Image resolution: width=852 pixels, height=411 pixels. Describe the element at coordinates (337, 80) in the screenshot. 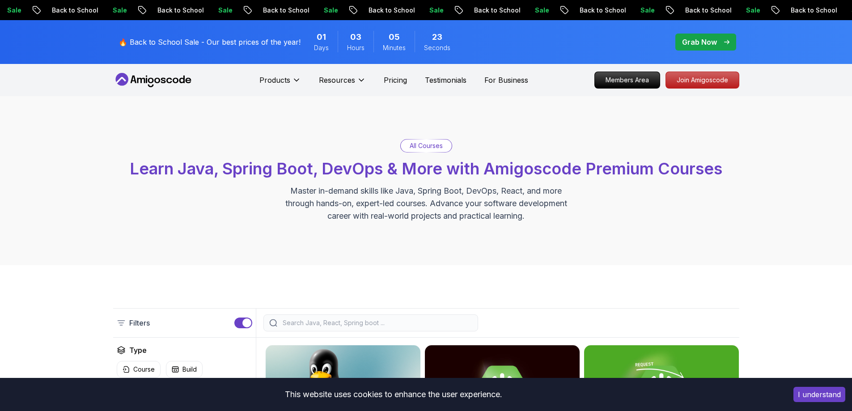

I see `p: Resources` at that location.